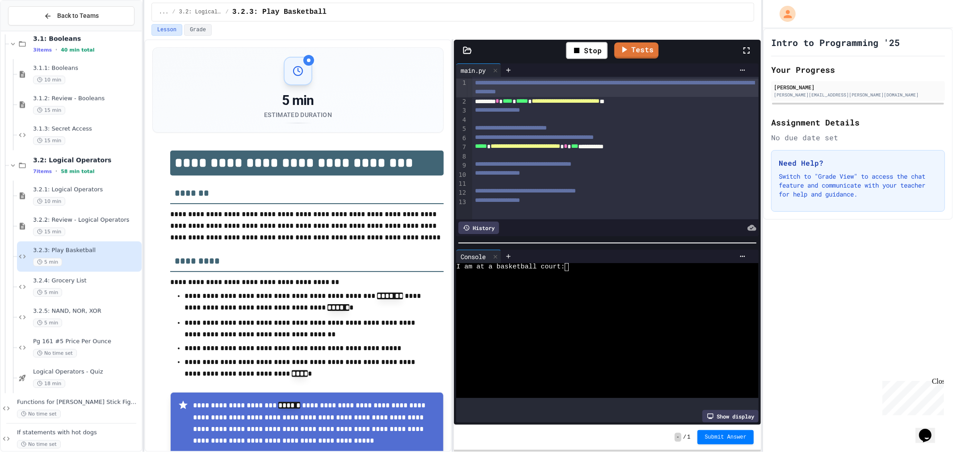 The image size is (953, 452). What do you see at coordinates (688, 437) in the screenshot?
I see `span: 1` at bounding box center [688, 437].